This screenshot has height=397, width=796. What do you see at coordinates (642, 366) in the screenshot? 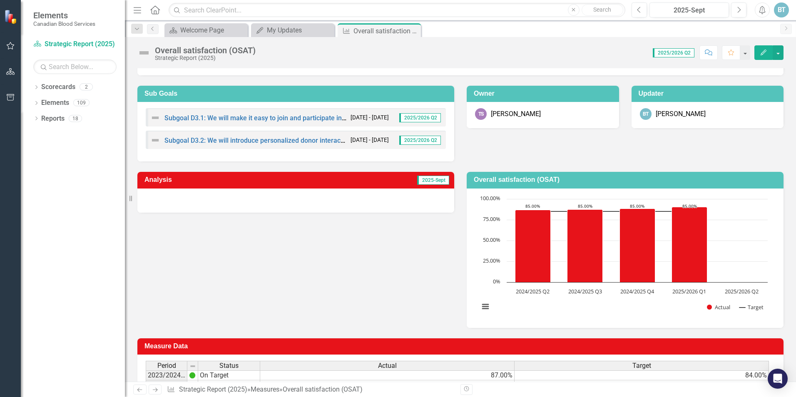
I see `span: Target` at bounding box center [642, 366].